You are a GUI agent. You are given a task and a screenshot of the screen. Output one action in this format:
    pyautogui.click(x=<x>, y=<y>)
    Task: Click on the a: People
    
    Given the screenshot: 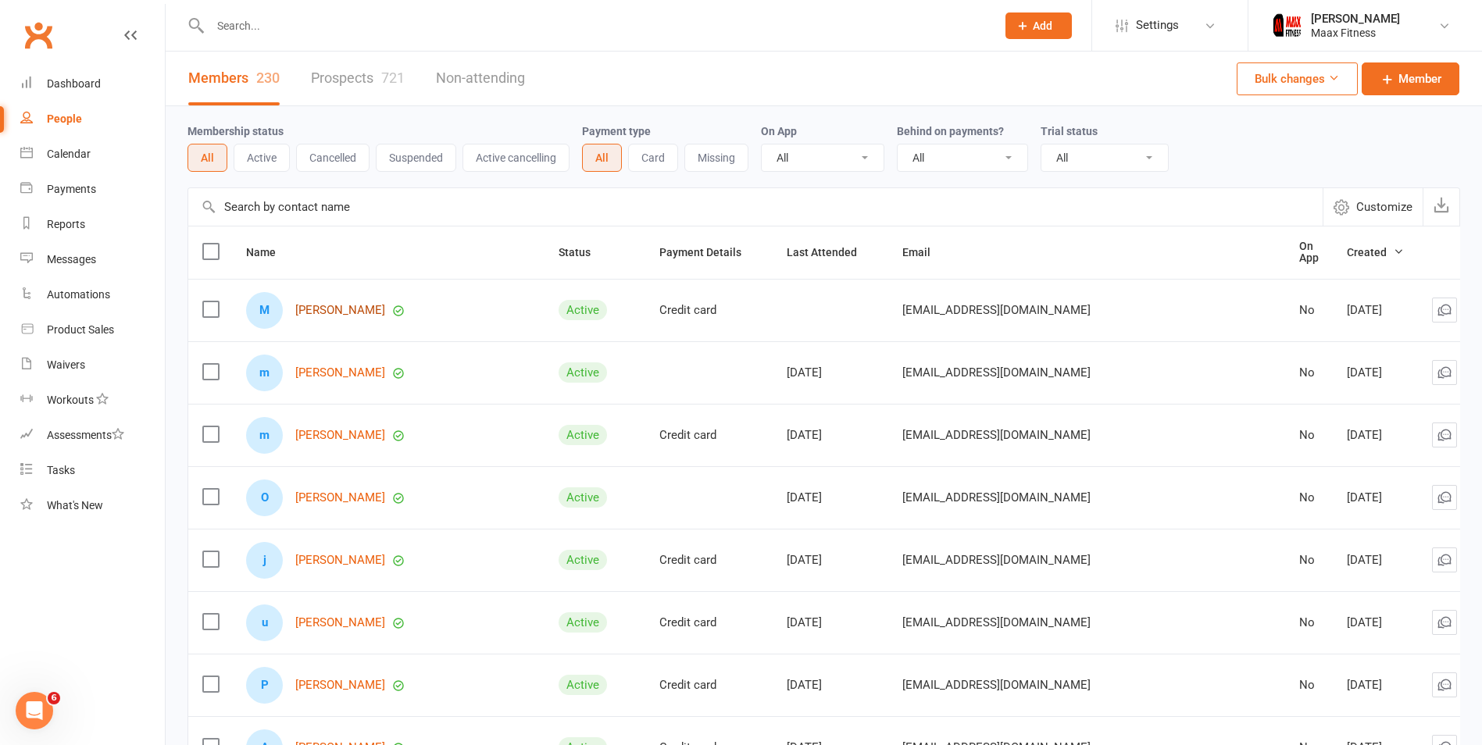 What is the action you would take?
    pyautogui.click(x=92, y=119)
    